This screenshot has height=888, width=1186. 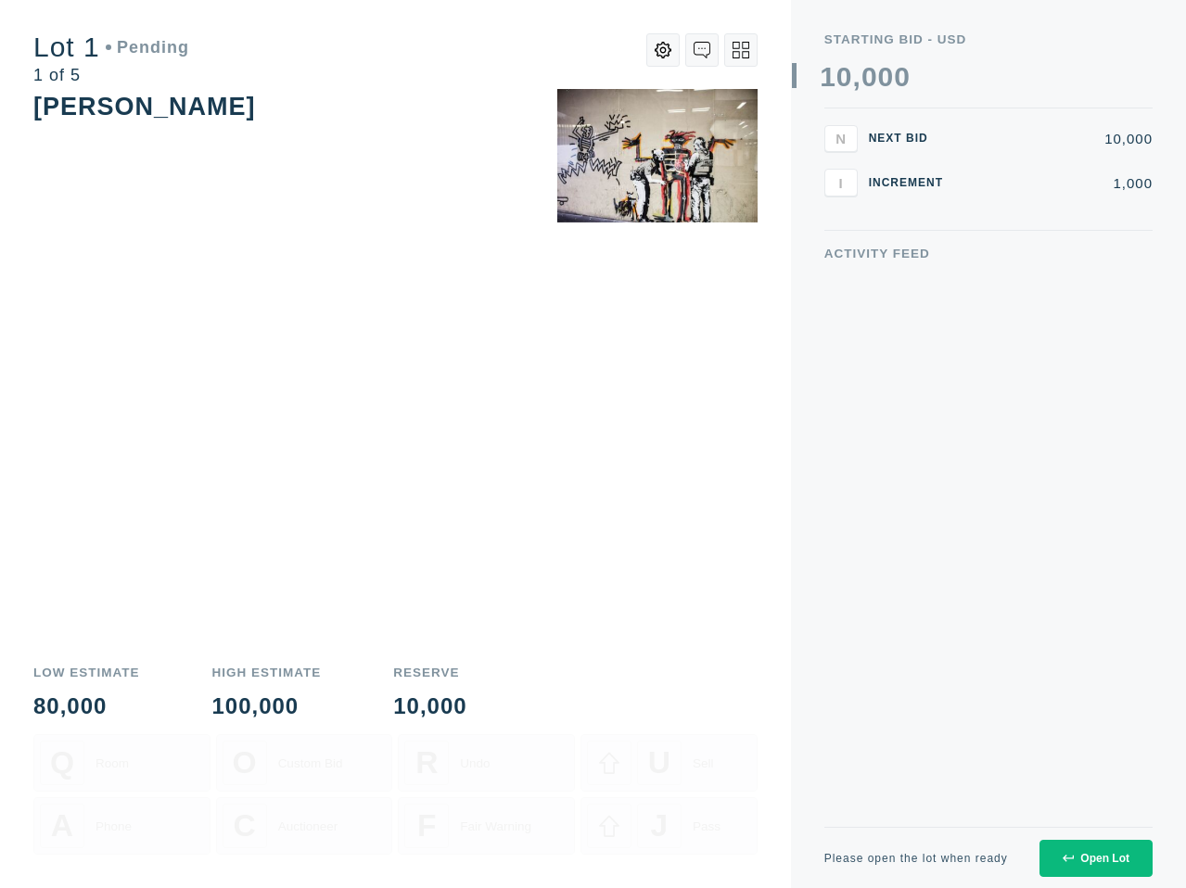 What do you see at coordinates (86, 706) in the screenshot?
I see `div: 80,000` at bounding box center [86, 706].